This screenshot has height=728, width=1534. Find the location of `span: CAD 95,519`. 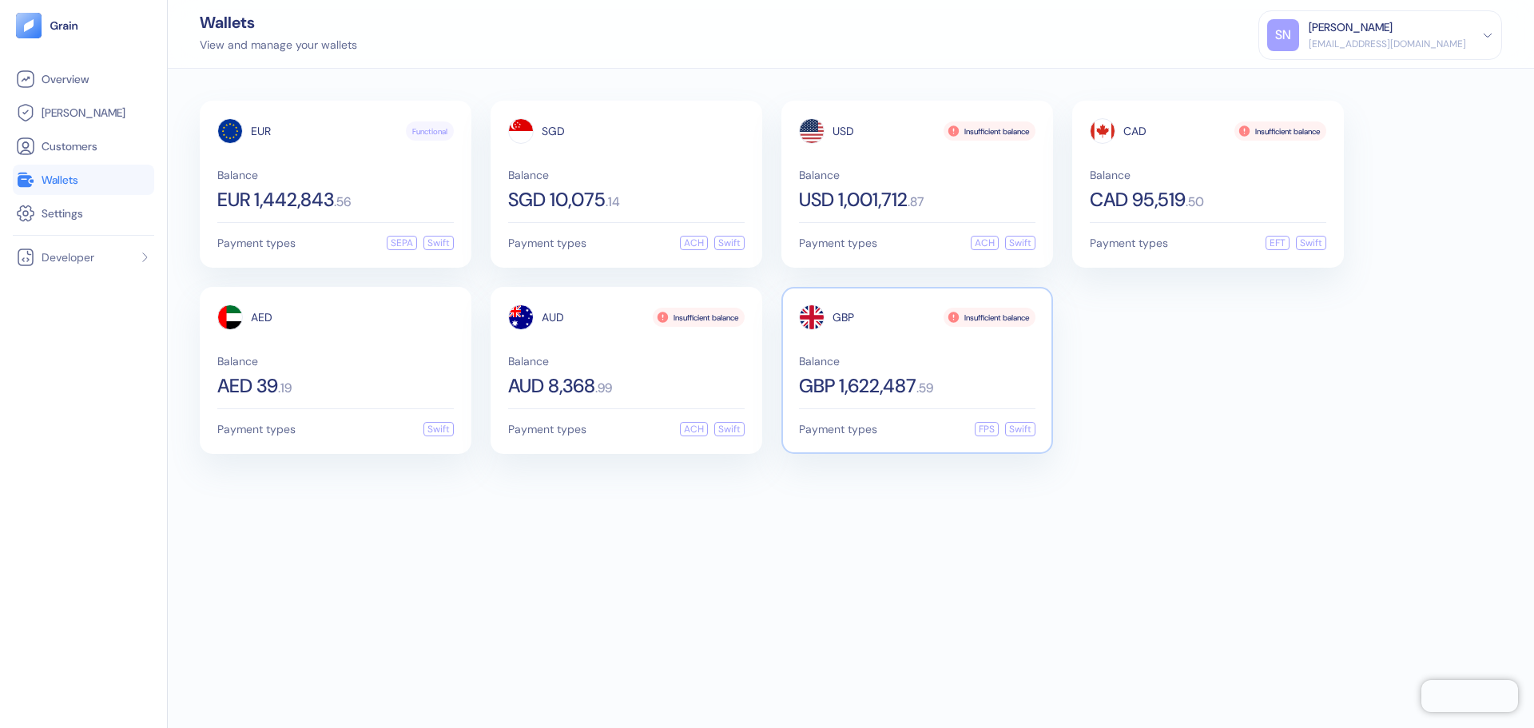

span: CAD 95,519 is located at coordinates (1138, 200).